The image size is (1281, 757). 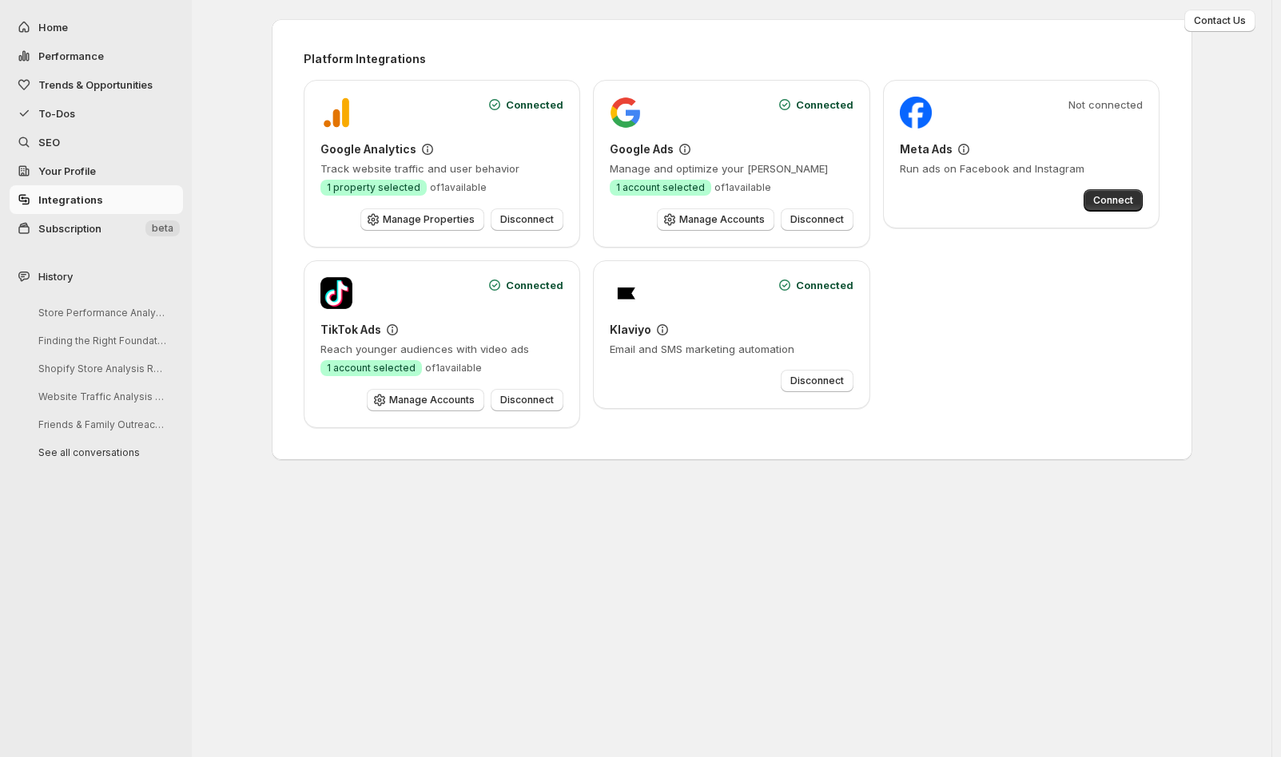 What do you see at coordinates (162, 229) in the screenshot?
I see `span: beta` at bounding box center [162, 229].